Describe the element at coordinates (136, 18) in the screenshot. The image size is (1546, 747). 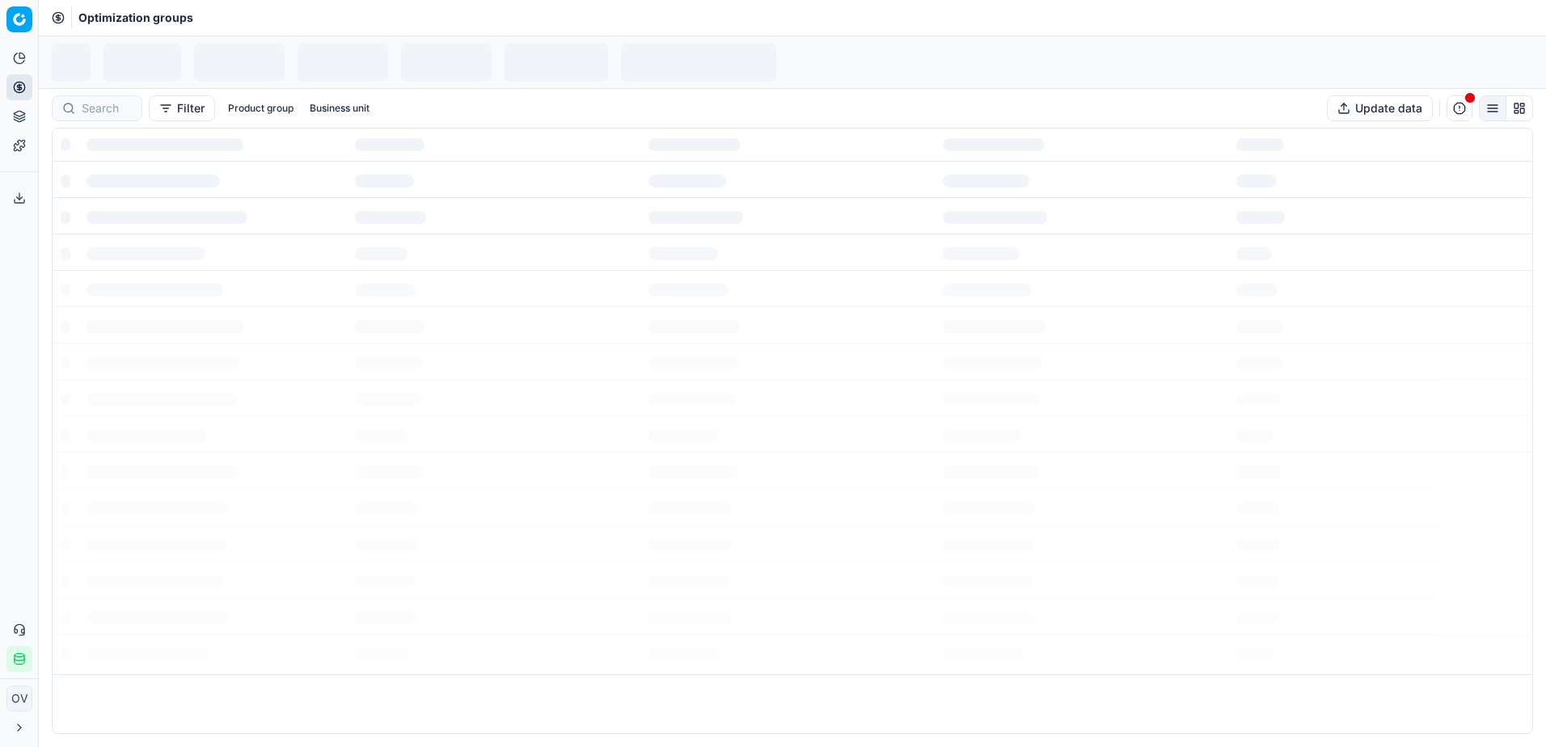
I see `nav: breadcrumb` at that location.